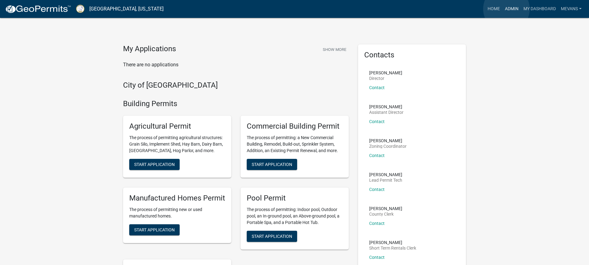 The width and height of the screenshot is (589, 265). I want to click on a: My Dashboard, so click(539, 9).